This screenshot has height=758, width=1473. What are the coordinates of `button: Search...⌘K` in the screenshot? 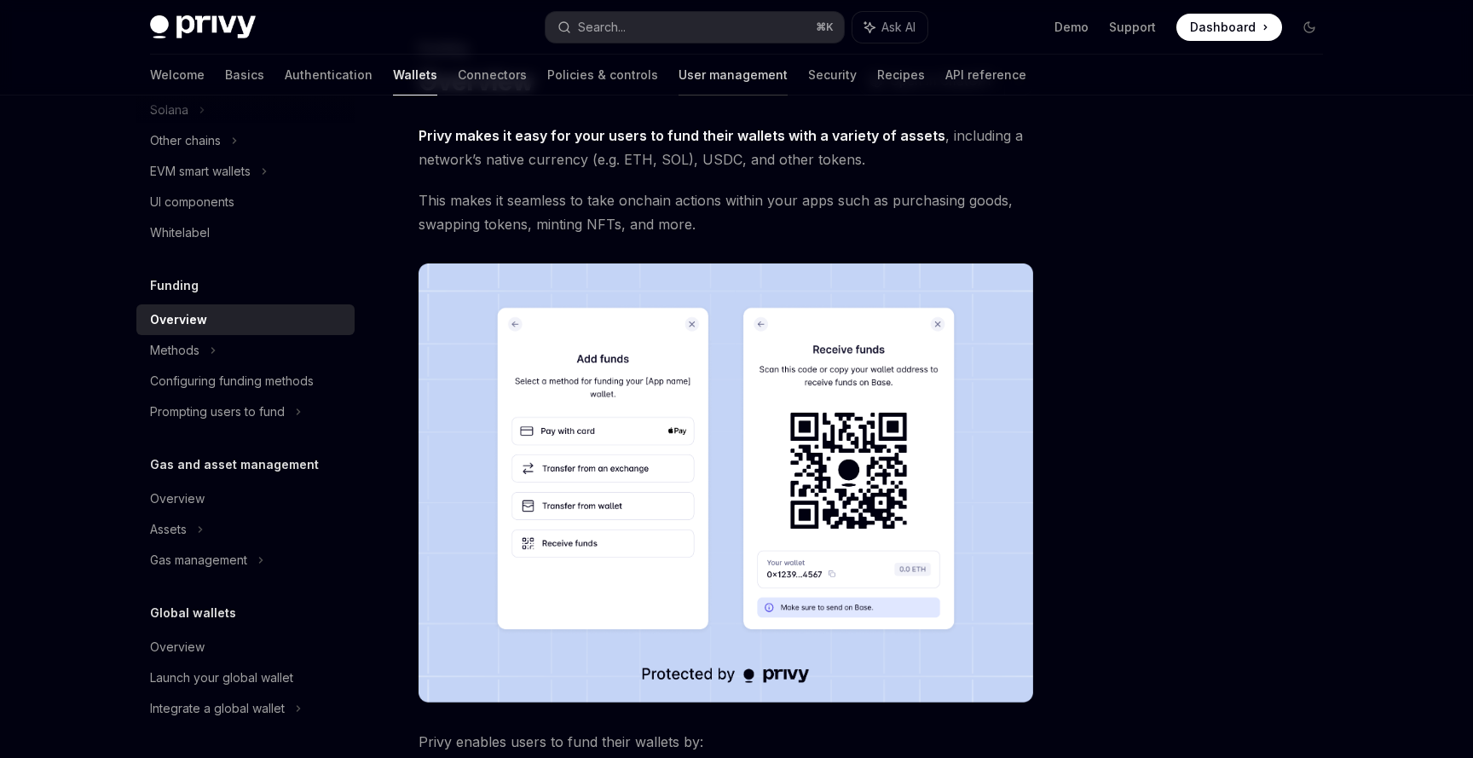 It's located at (695, 27).